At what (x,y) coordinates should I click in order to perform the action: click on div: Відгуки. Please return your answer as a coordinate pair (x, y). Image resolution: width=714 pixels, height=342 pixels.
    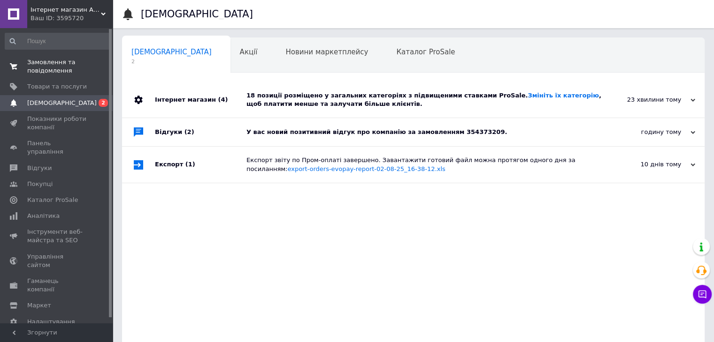
    Looking at the image, I should click on (200, 132).